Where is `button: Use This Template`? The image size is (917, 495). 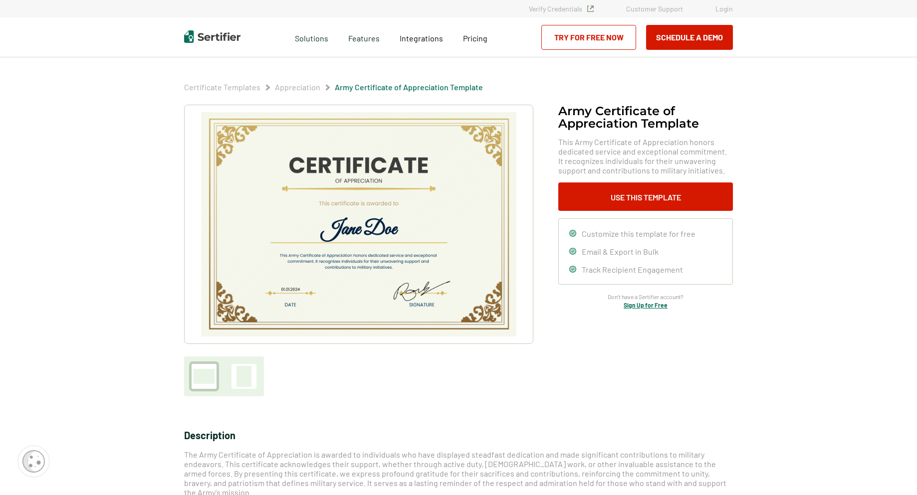
button: Use This Template is located at coordinates (646, 197).